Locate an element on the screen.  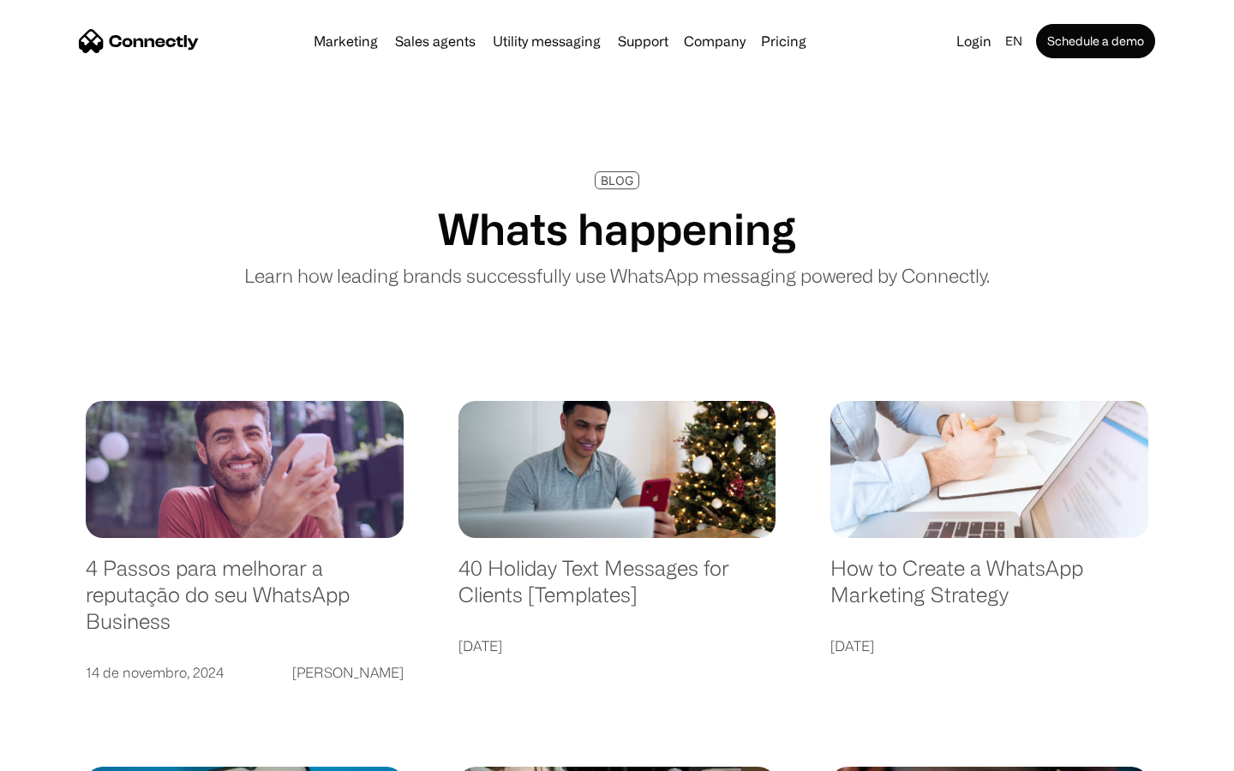
aside: Language selected: English is located at coordinates (60, 753).